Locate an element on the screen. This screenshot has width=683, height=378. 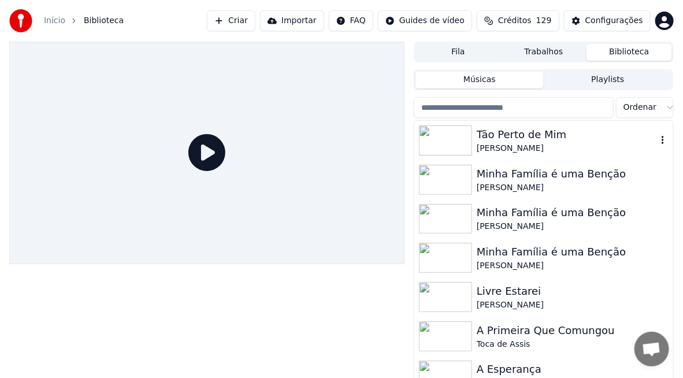
span: Biblioteca is located at coordinates (103, 21).